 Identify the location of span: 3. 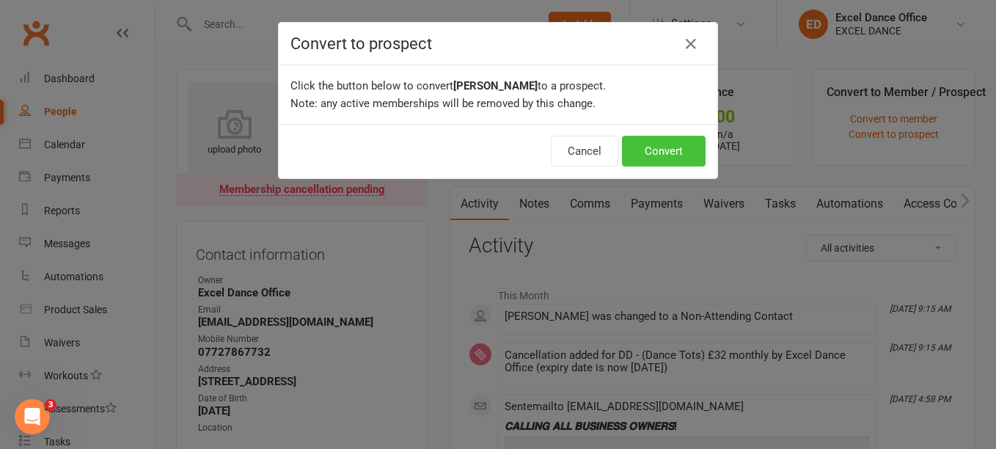
(51, 405).